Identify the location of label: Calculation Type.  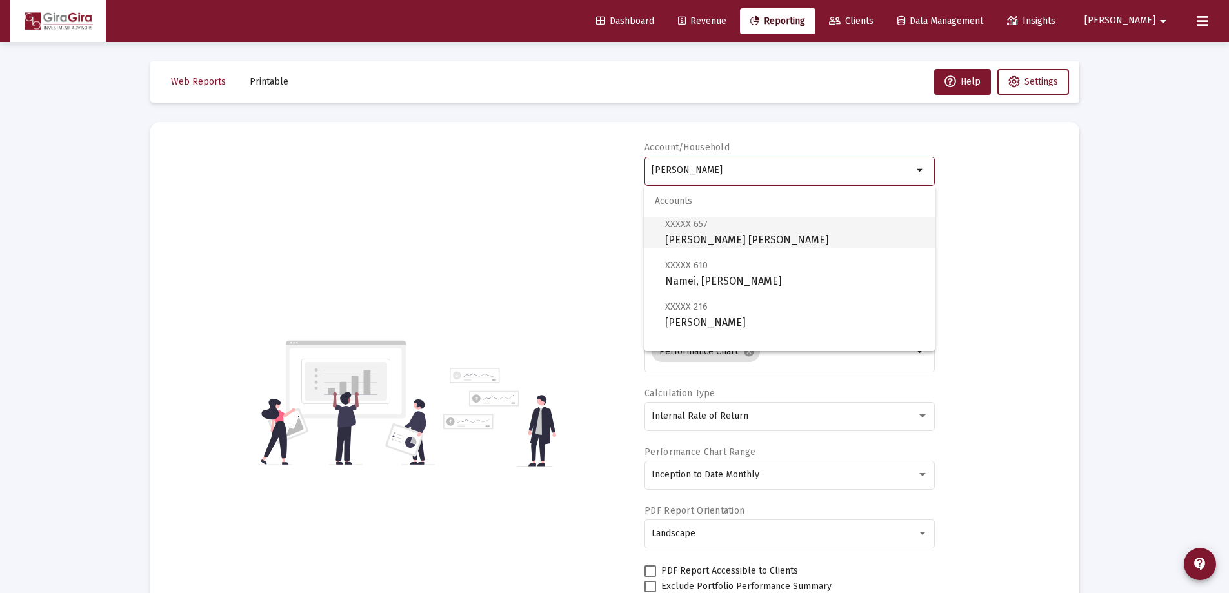
(679, 393).